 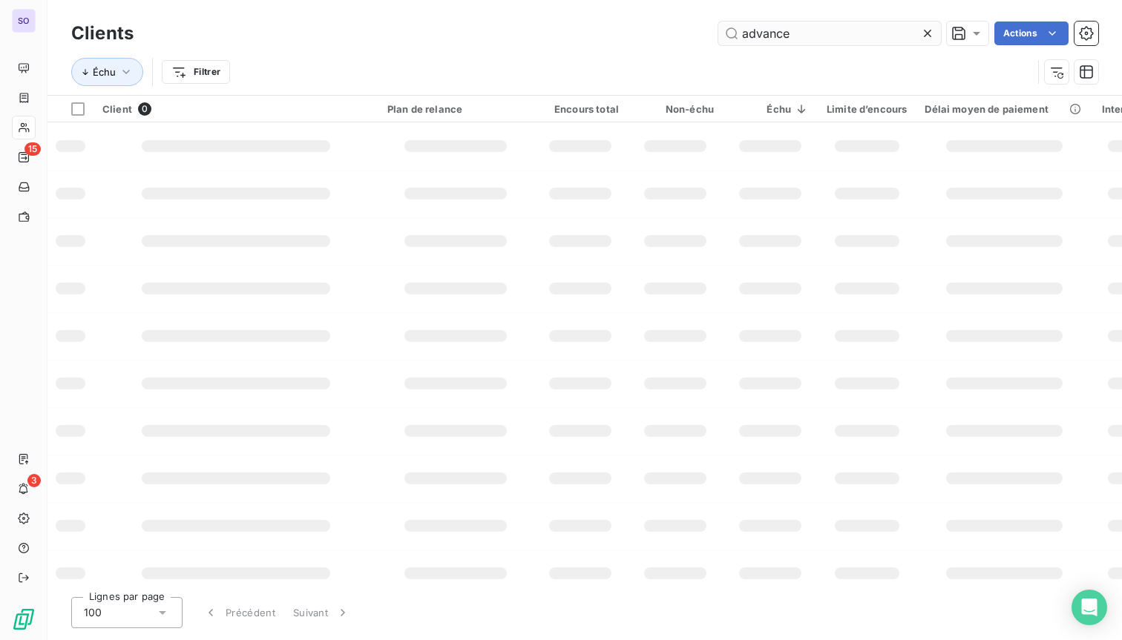 I want to click on div: Open Intercom Messenger, so click(x=1089, y=608).